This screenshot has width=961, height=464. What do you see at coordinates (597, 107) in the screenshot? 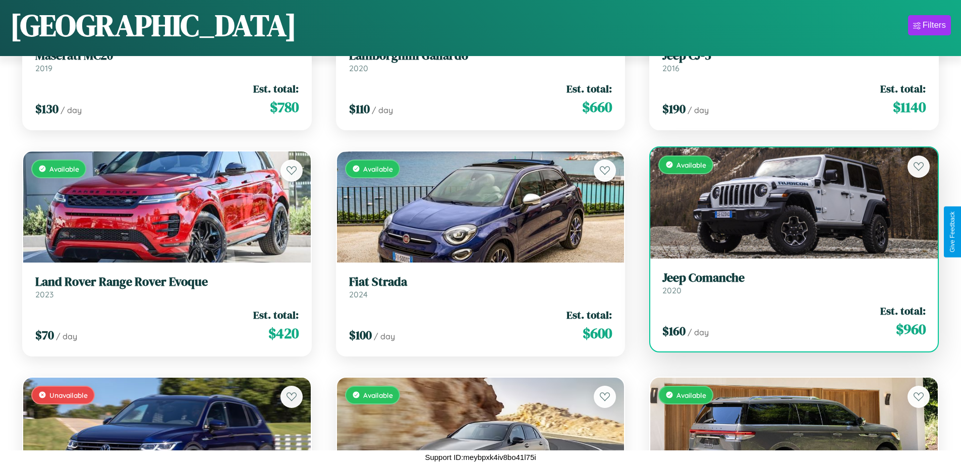
I see `span: $ 660` at bounding box center [597, 107].